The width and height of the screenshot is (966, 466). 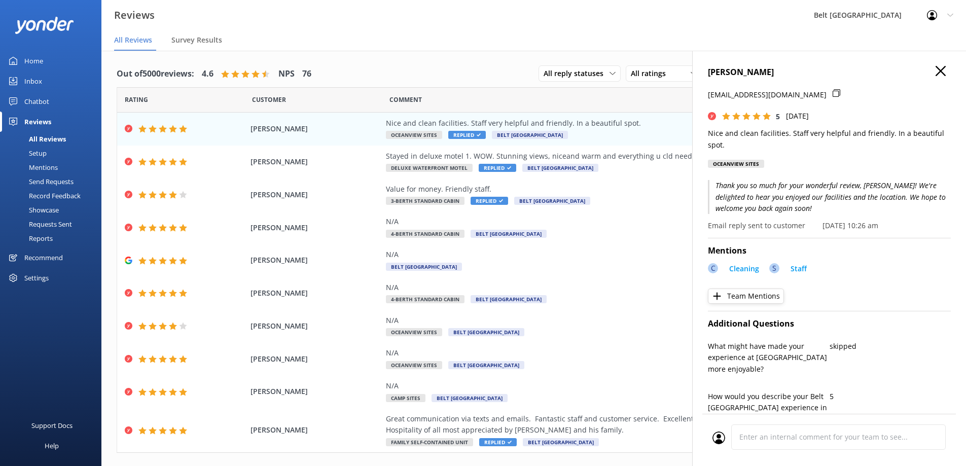 I want to click on h4: Mentions, so click(x=829, y=251).